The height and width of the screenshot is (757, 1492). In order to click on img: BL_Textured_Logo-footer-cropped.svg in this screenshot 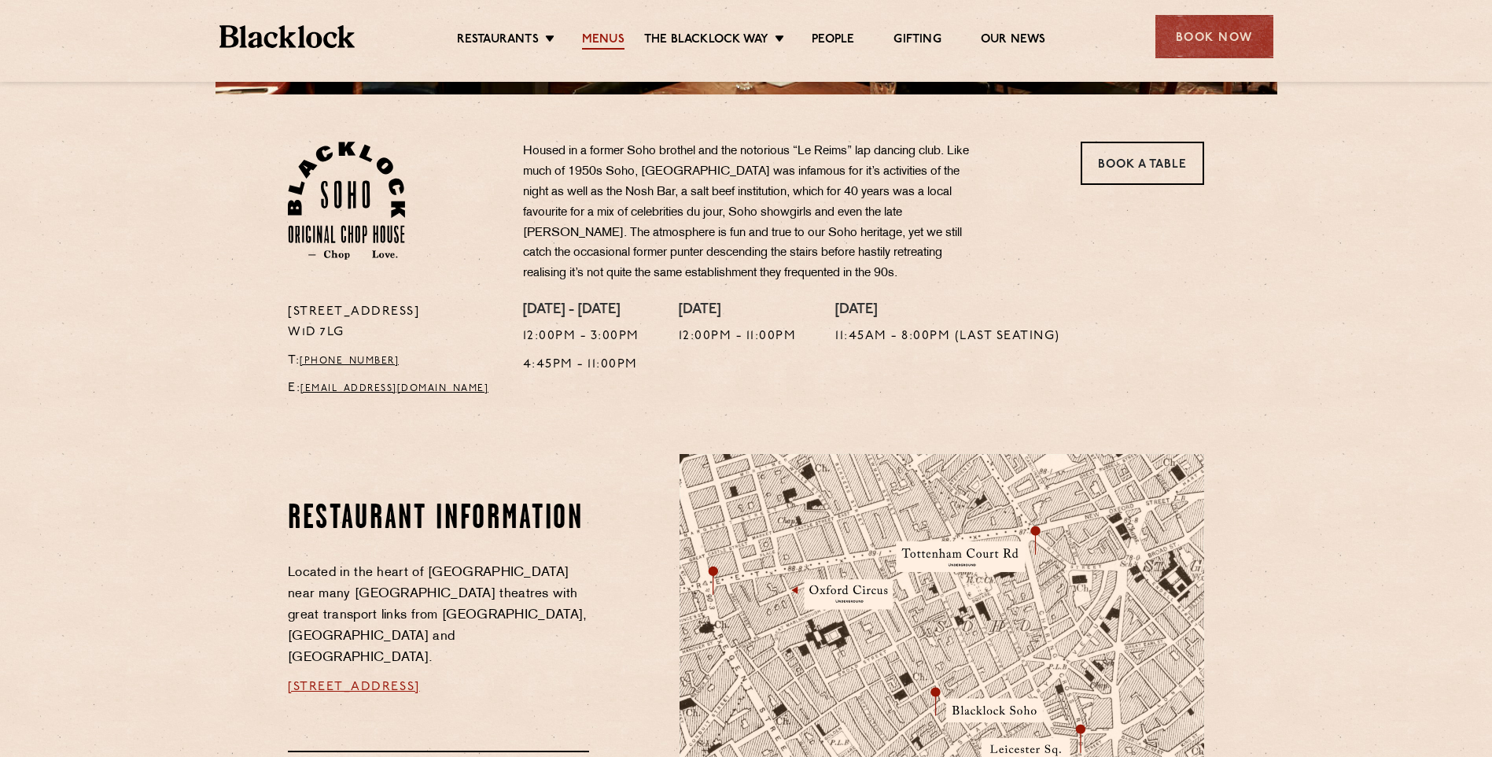, I will do `click(287, 36)`.